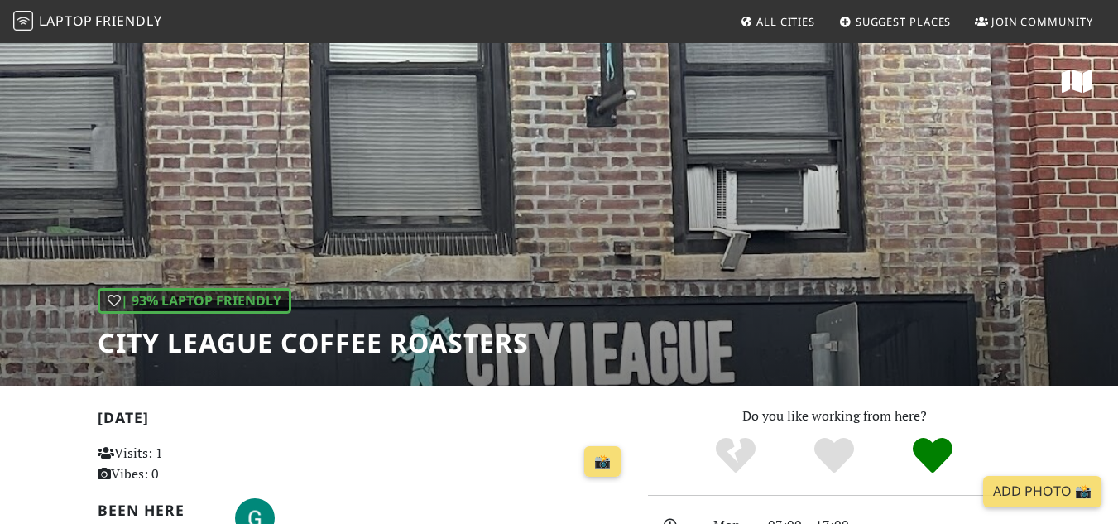 This screenshot has height=524, width=1118. I want to click on span: Suggest Places, so click(903, 22).